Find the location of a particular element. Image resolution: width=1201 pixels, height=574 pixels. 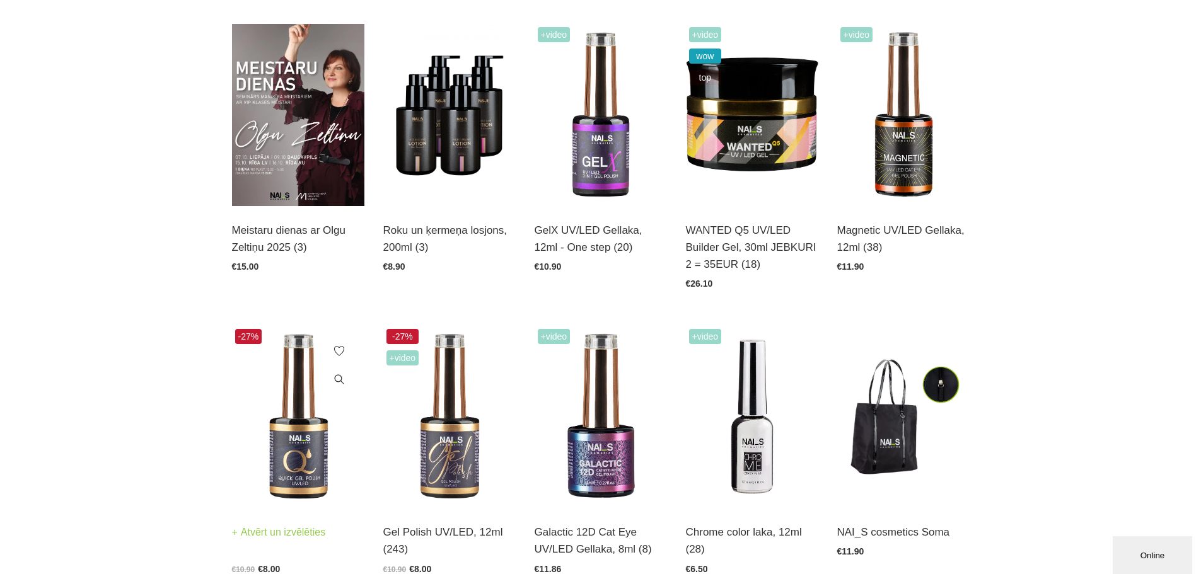

a: WANTED Q5 UV/LED Builder Gel, 30ml JEBKURI 2 = 35EUR (18) is located at coordinates (752, 248).